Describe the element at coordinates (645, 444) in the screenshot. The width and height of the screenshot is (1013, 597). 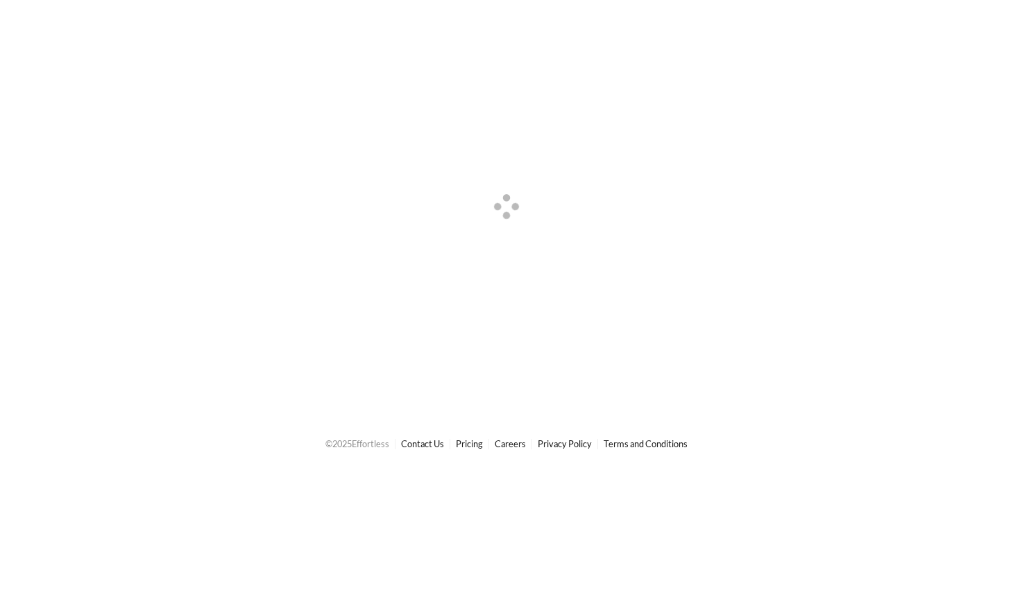
I see `a: Terms and Conditions` at that location.